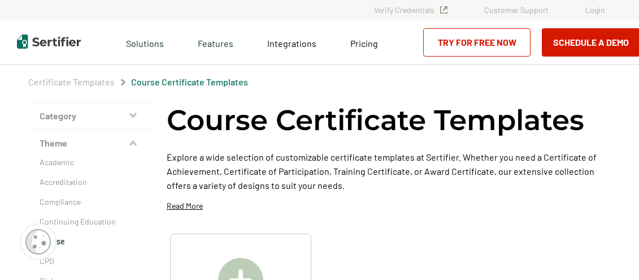 The width and height of the screenshot is (639, 280). What do you see at coordinates (90, 182) in the screenshot?
I see `p: Accreditation` at bounding box center [90, 182].